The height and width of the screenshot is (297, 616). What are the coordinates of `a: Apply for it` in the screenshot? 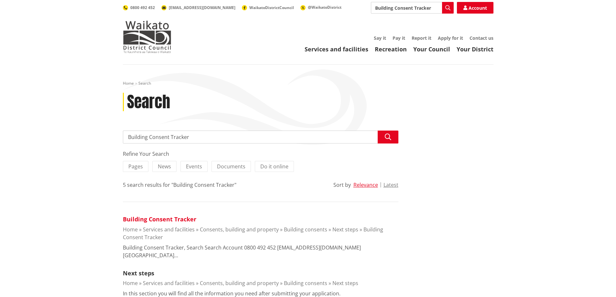 It's located at (451, 38).